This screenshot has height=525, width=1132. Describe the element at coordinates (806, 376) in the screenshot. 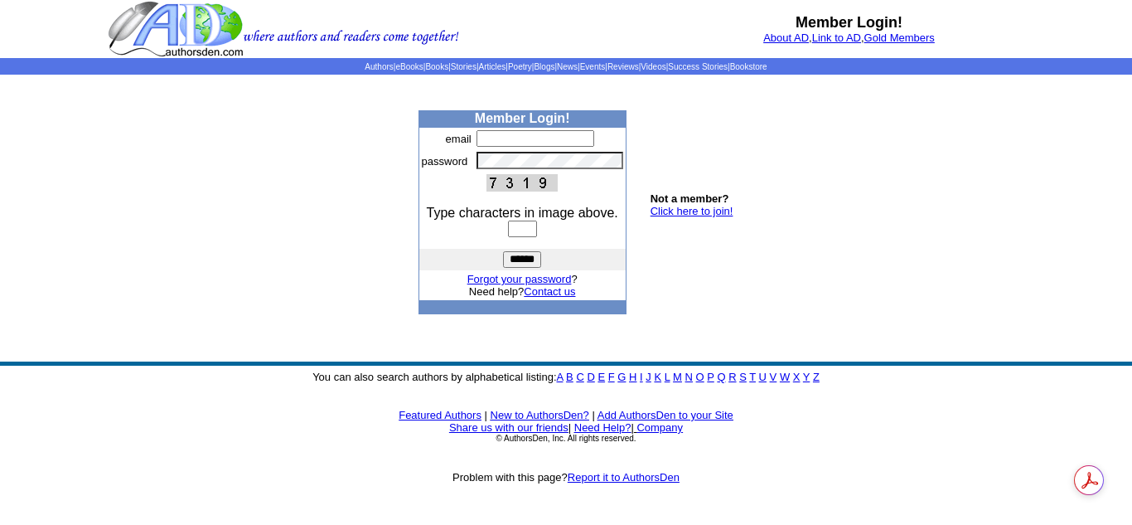

I see `a: Y` at that location.